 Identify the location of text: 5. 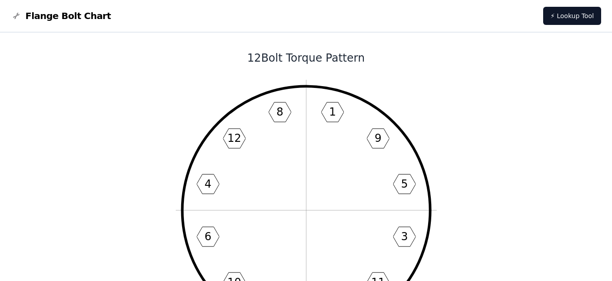
(404, 184).